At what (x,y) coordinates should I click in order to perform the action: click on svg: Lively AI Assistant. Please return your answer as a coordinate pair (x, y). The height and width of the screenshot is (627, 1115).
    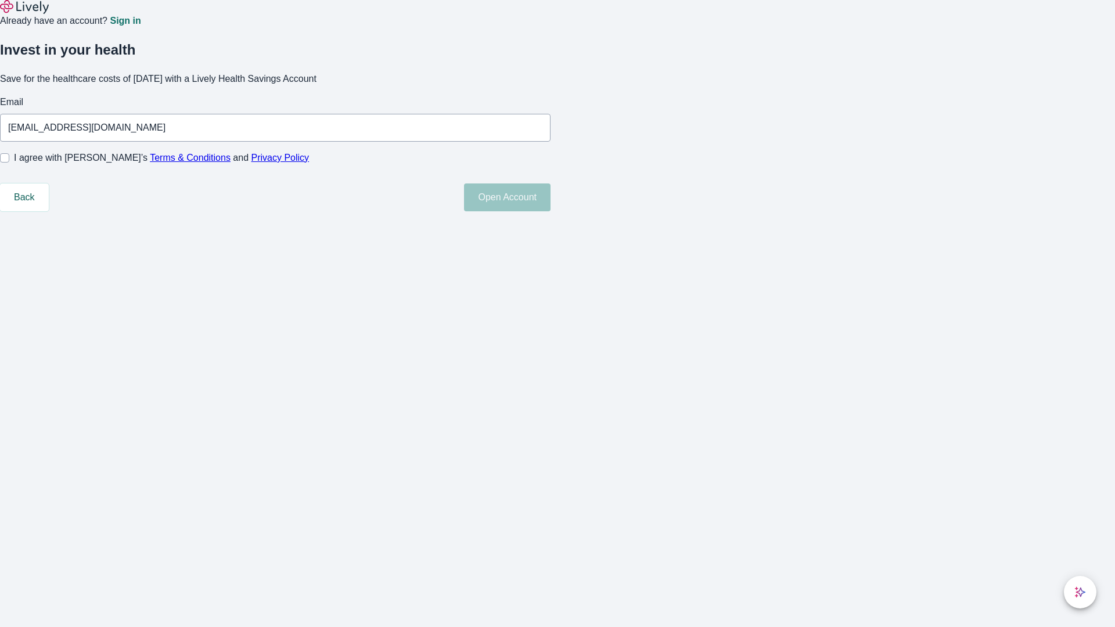
    Looking at the image, I should click on (1080, 592).